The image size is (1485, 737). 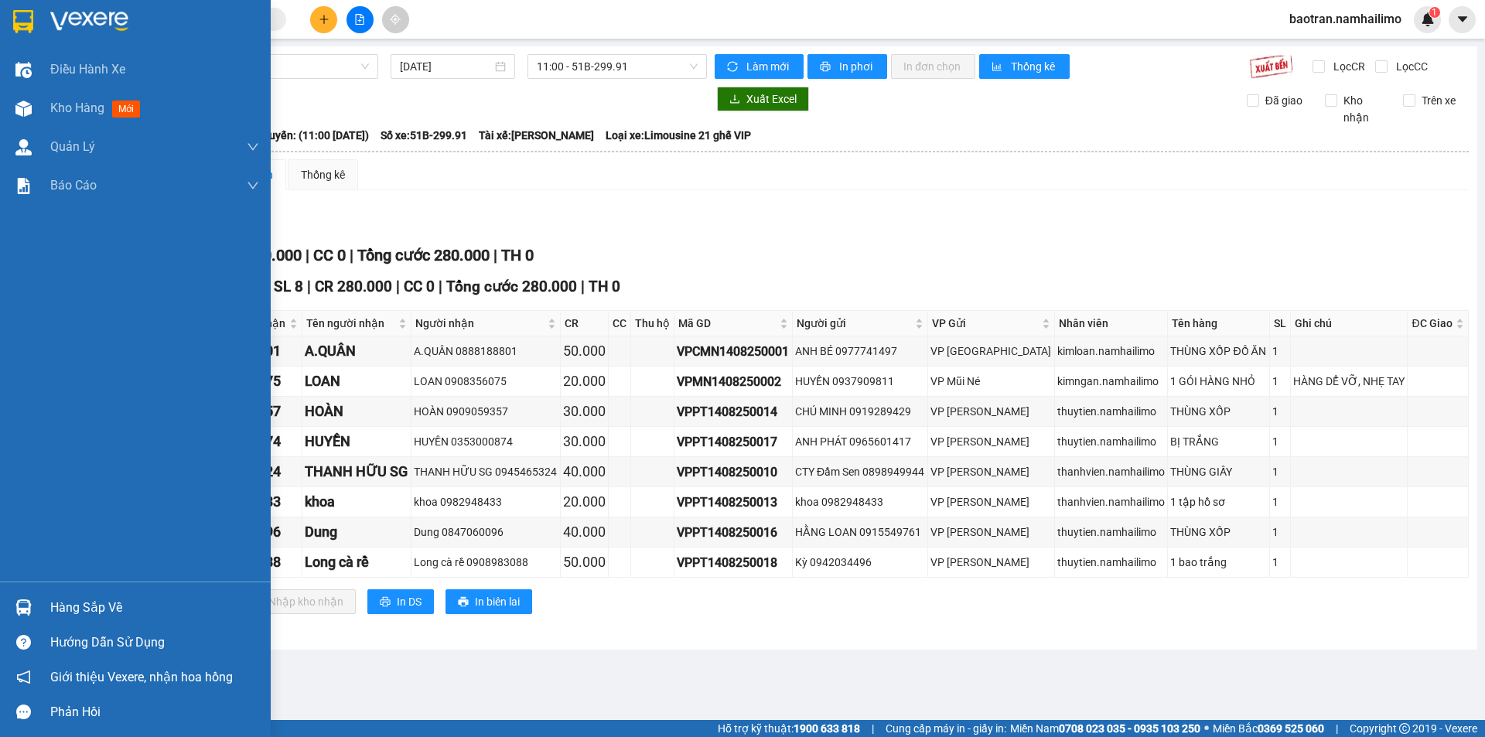 I want to click on th: Tên hàng, so click(x=1218, y=323).